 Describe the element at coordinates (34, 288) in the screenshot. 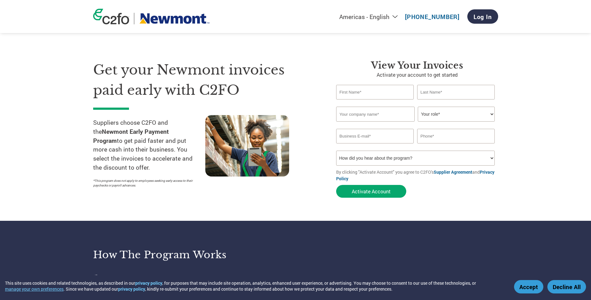

I see `button: manage your own preferences` at that location.